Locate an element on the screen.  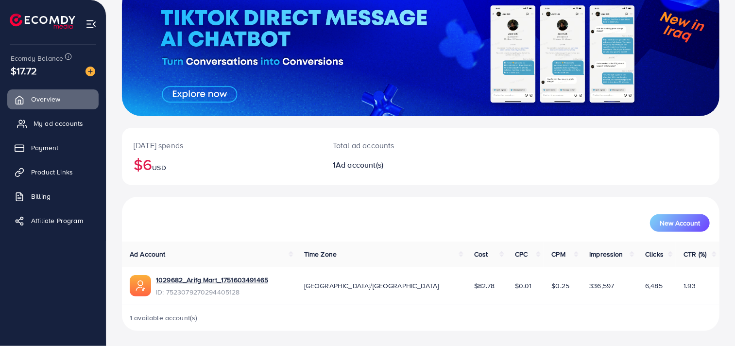
p: Total ad accounts is located at coordinates (396, 145).